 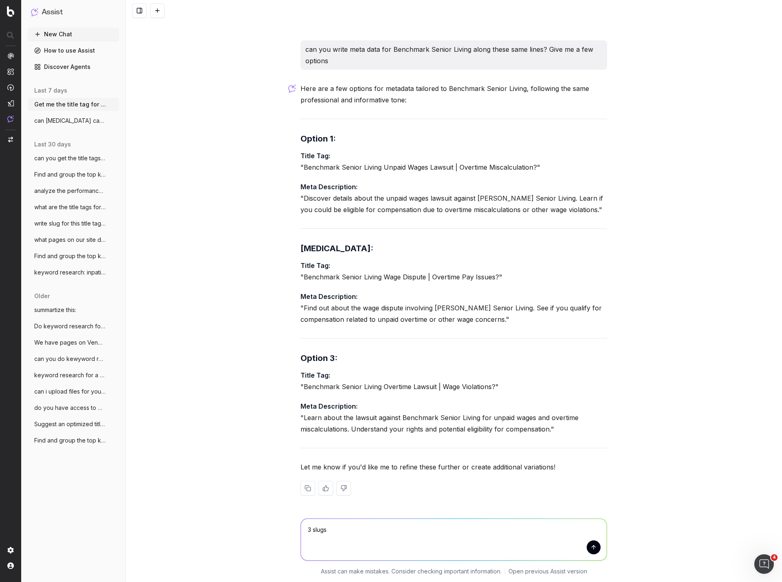 What do you see at coordinates (55, 310) in the screenshot?
I see `span: summartize this:` at bounding box center [55, 310].